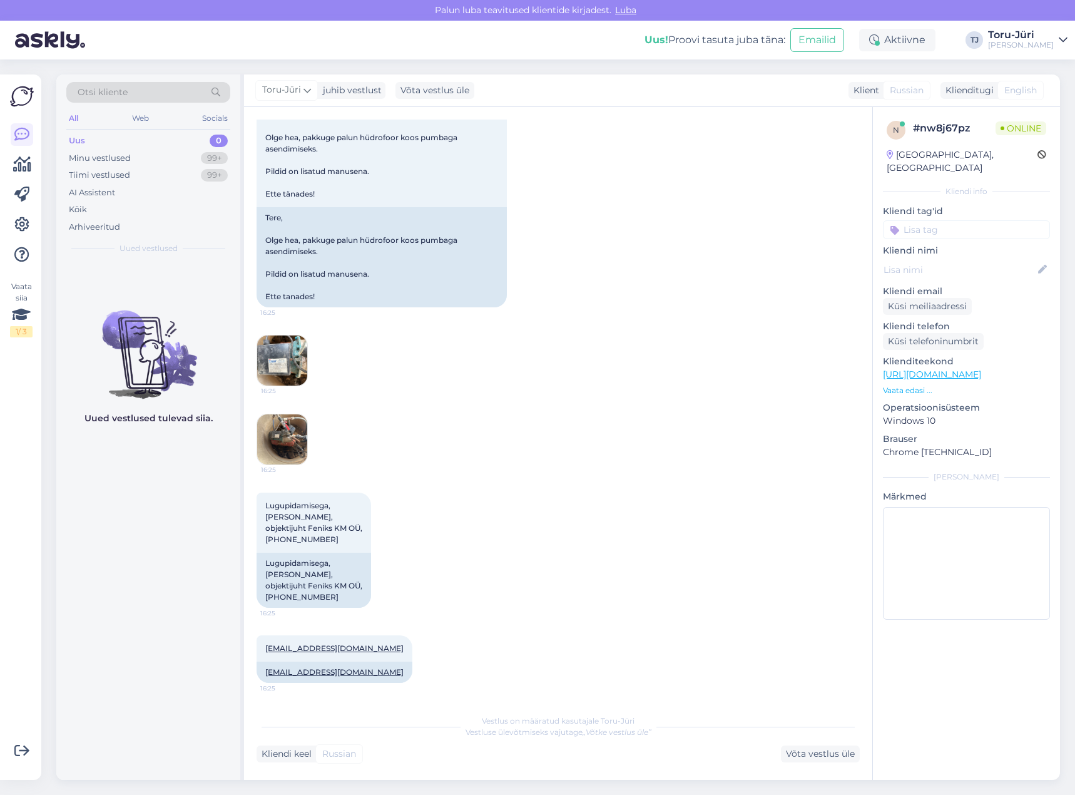 Image resolution: width=1075 pixels, height=795 pixels. What do you see at coordinates (103, 92) in the screenshot?
I see `span: Otsi kliente` at bounding box center [103, 92].